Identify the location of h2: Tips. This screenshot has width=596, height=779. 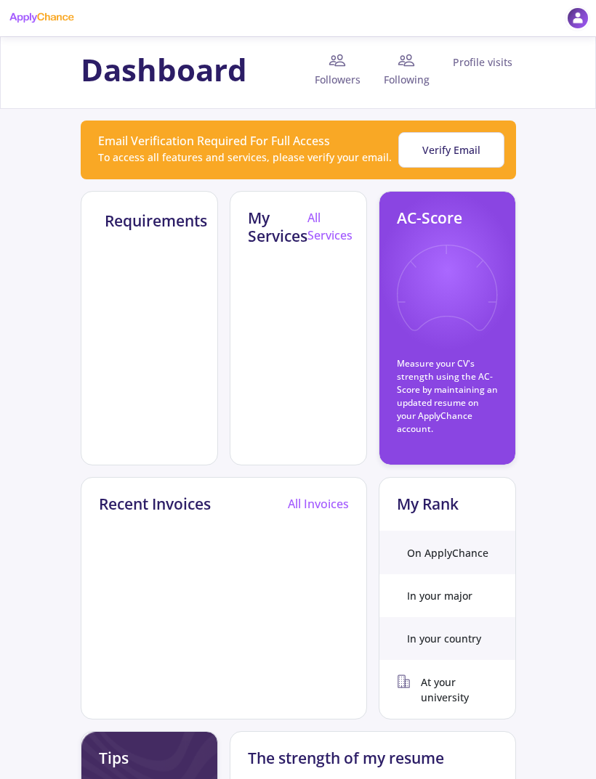
(149, 758).